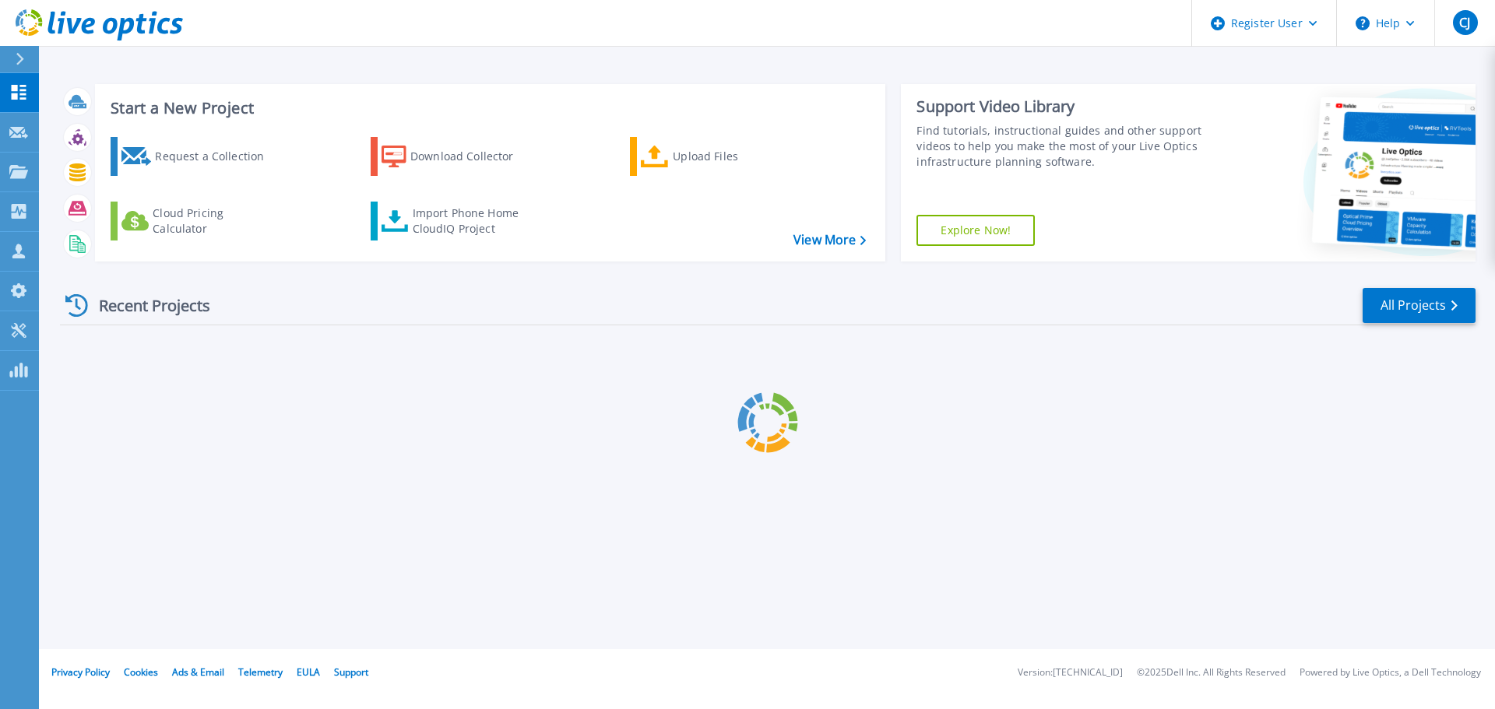  What do you see at coordinates (473, 157) in the screenshot?
I see `div: Download Collector` at bounding box center [473, 157].